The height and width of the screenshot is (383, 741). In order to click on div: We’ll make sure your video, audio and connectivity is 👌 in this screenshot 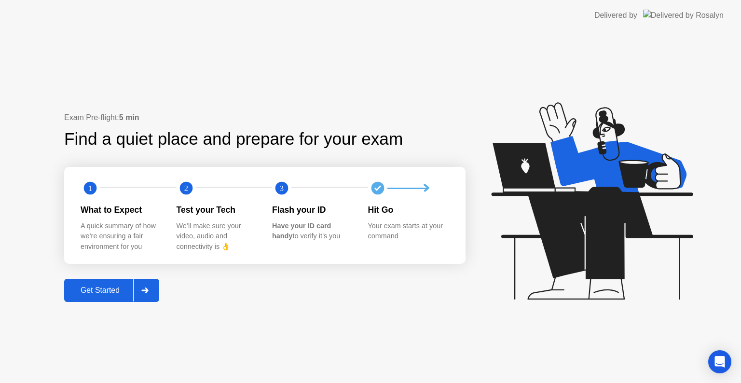, I will do `click(217, 236)`.